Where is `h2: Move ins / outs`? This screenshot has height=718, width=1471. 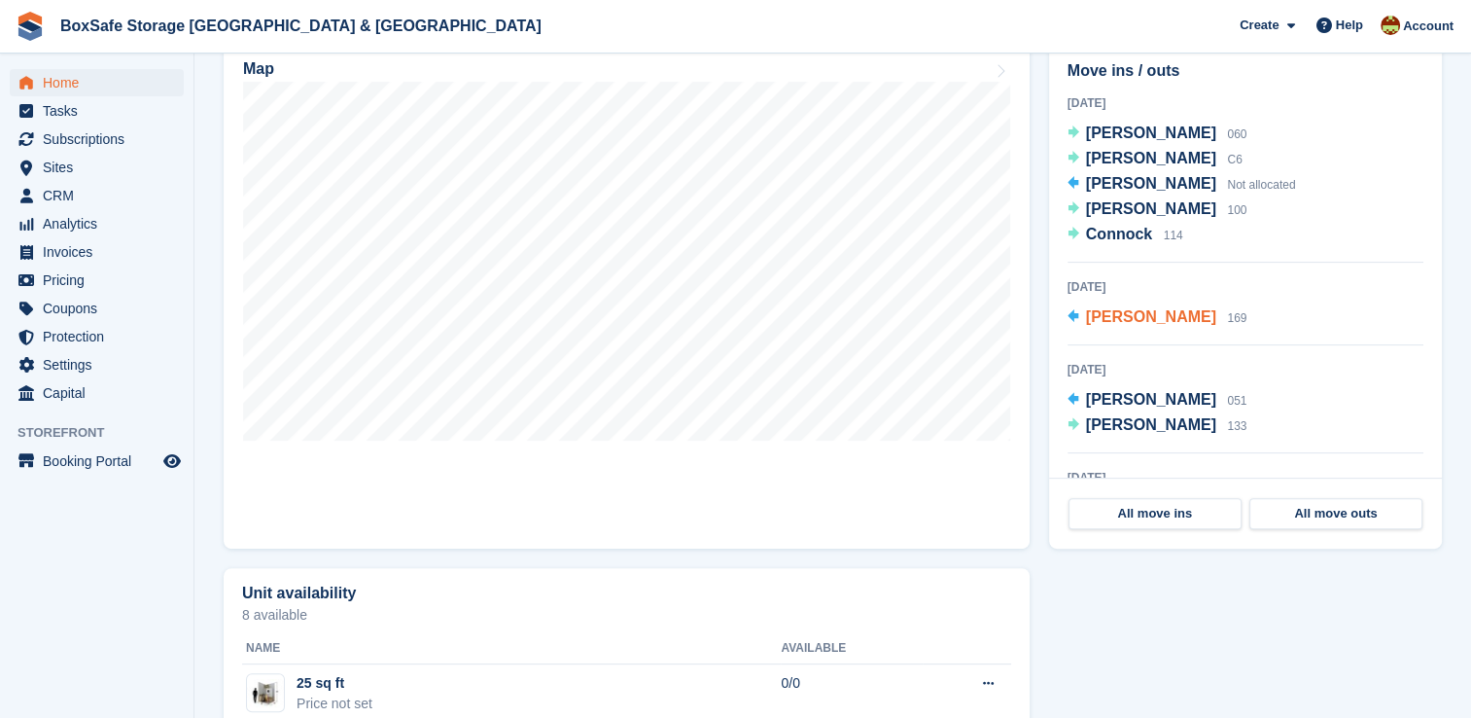
h2: Move ins / outs is located at coordinates (1245, 71).